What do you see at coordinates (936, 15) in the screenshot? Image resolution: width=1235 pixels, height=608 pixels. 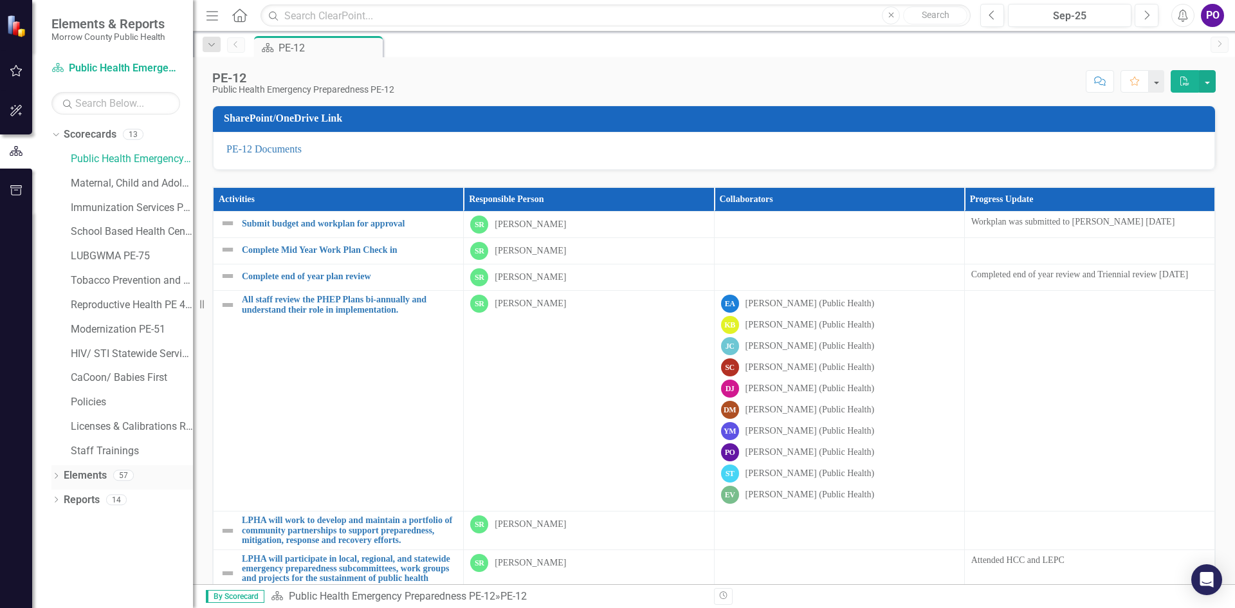 I see `span: Search` at bounding box center [936, 15].